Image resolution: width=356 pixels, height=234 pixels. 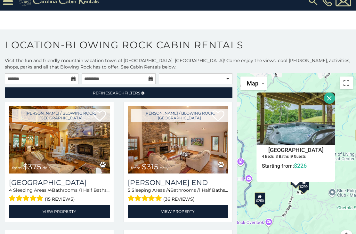 I want to click on img: Moss End, so click(x=178, y=140).